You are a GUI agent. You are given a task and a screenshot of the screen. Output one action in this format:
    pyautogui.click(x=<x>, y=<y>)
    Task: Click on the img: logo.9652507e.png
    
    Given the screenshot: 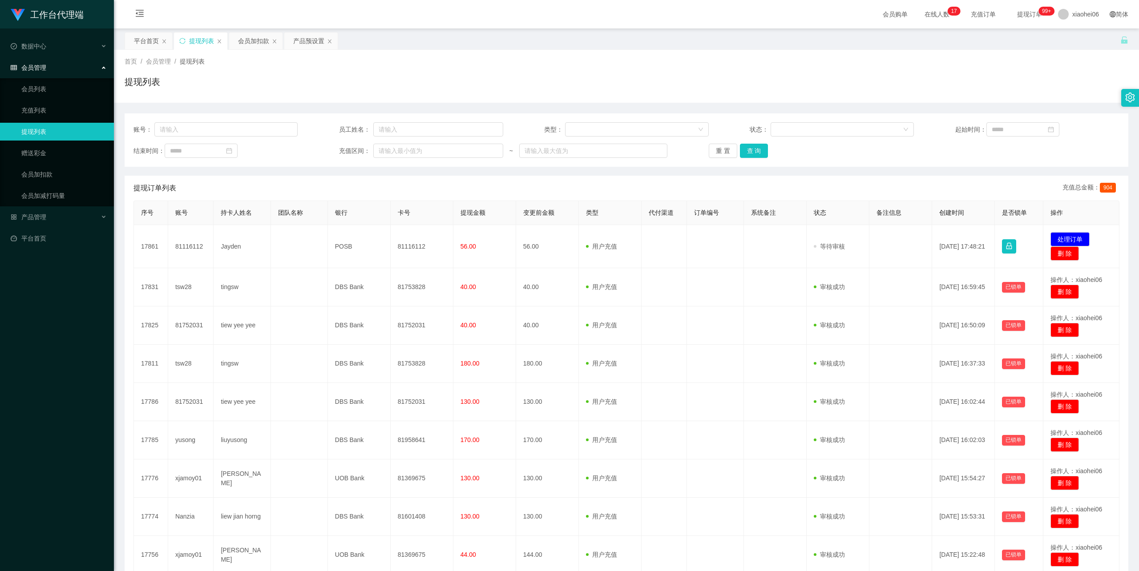 What is the action you would take?
    pyautogui.click(x=18, y=15)
    